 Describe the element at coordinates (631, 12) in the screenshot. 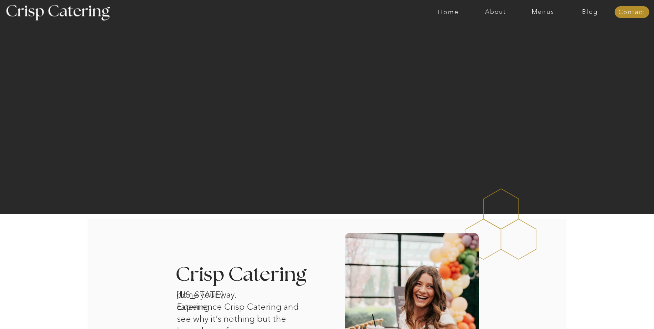

I see `a: Contact` at that location.